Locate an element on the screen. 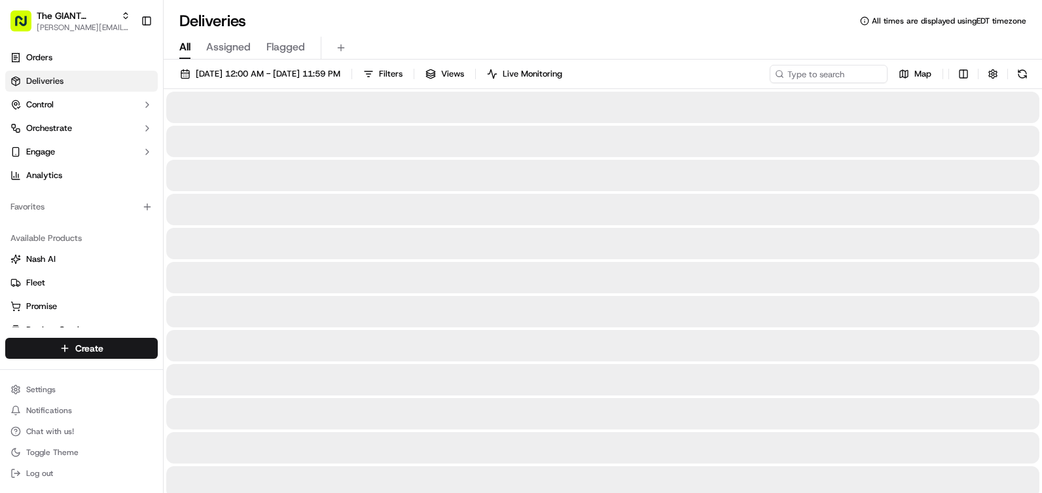 Image resolution: width=1042 pixels, height=493 pixels. button: Engage is located at coordinates (81, 152).